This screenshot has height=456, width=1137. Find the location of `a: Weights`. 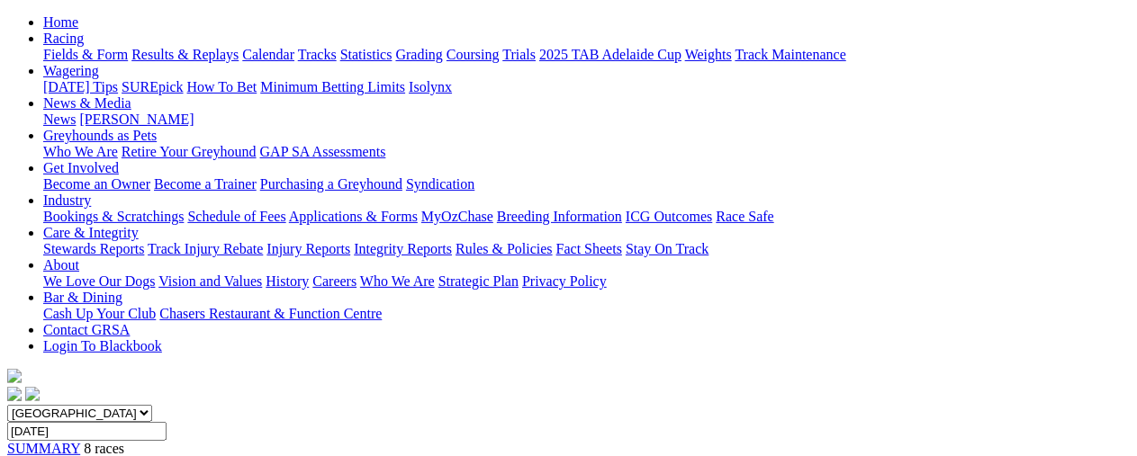

a: Weights is located at coordinates (708, 54).